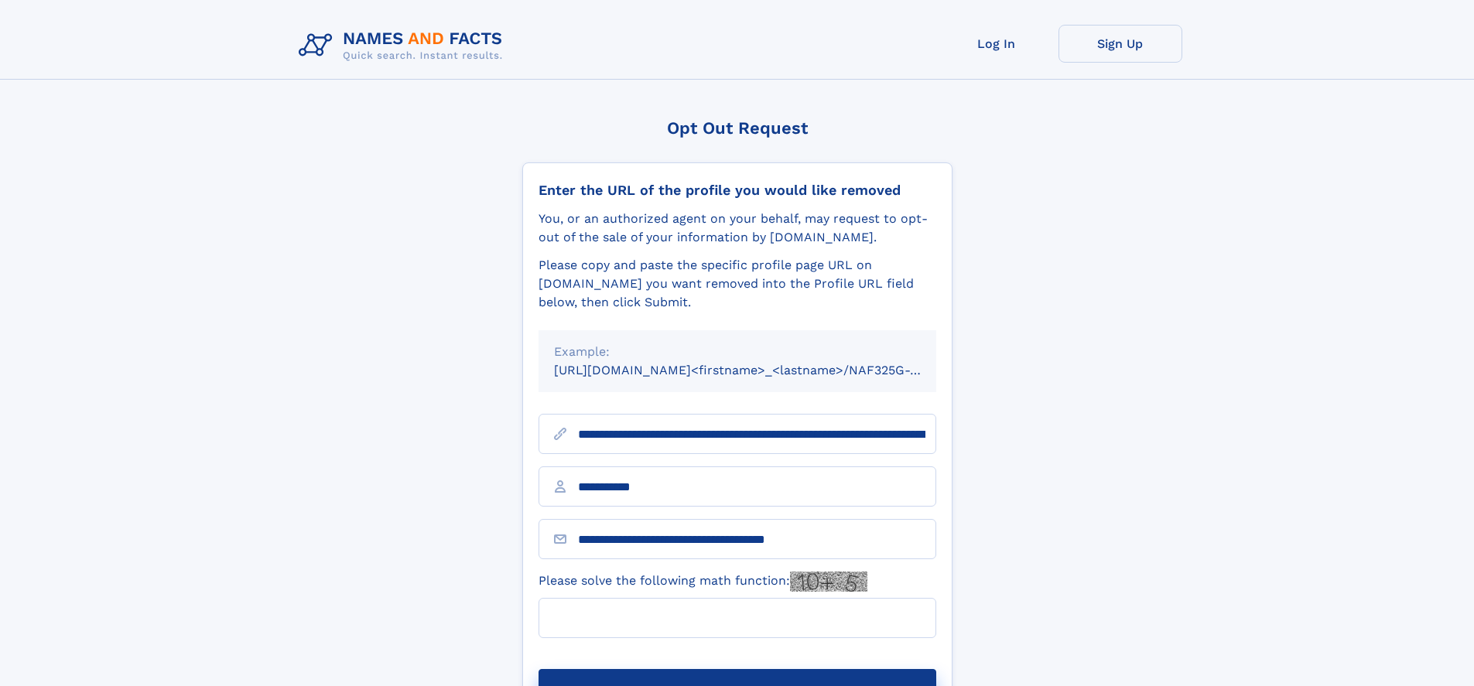  What do you see at coordinates (738, 228) in the screenshot?
I see `div: You, or an authorized agent on your behalf, may request to opt-out of the sale of your informatio...` at bounding box center [738, 228].